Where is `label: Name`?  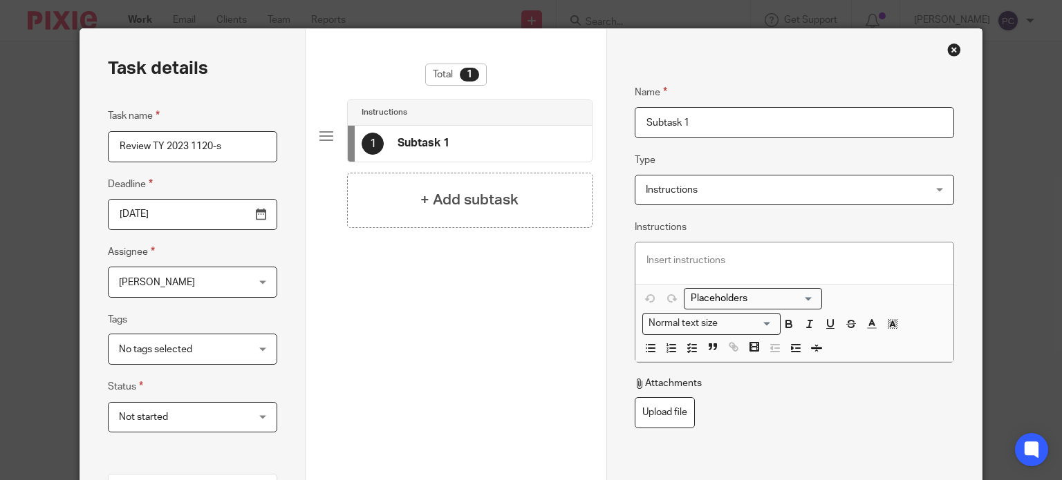
label: Name is located at coordinates (650, 92).